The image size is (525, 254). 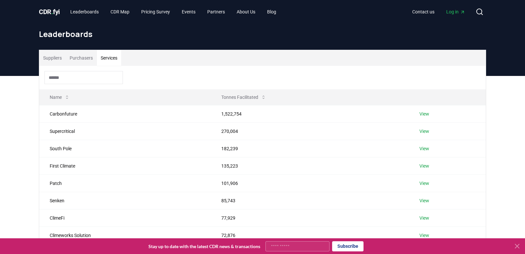 What do you see at coordinates (310, 148) in the screenshot?
I see `td: 182,239` at bounding box center [310, 148].